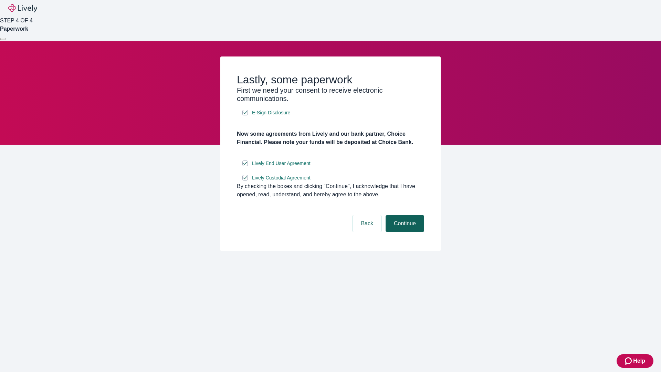 The image size is (661, 372). I want to click on h4: Now some agreements from Lively and our bank partner, Choice Financial. Please note your funds wi..., so click(331, 138).